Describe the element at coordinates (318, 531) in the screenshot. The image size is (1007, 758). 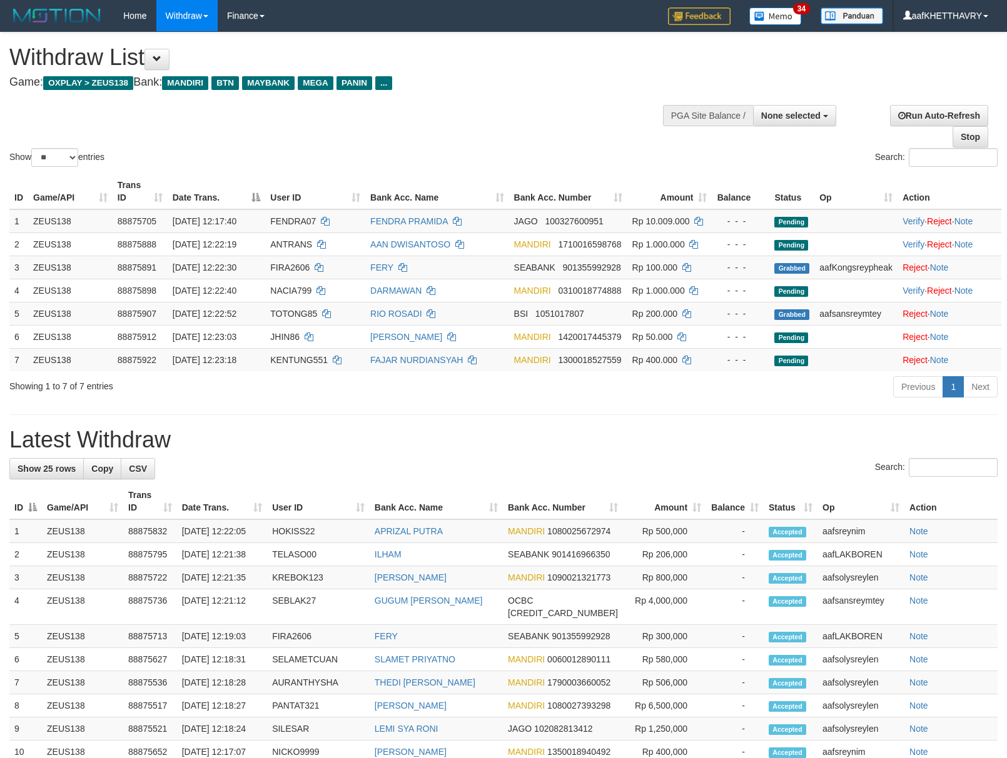
I see `td: HOKISS22` at that location.